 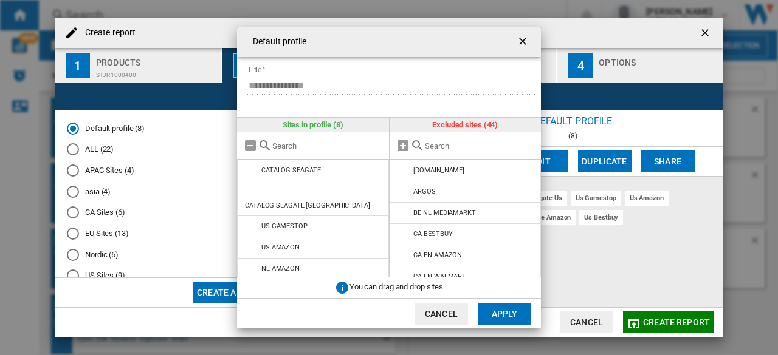 What do you see at coordinates (439, 276) in the screenshot?
I see `div: CA EN WALMART` at bounding box center [439, 276].